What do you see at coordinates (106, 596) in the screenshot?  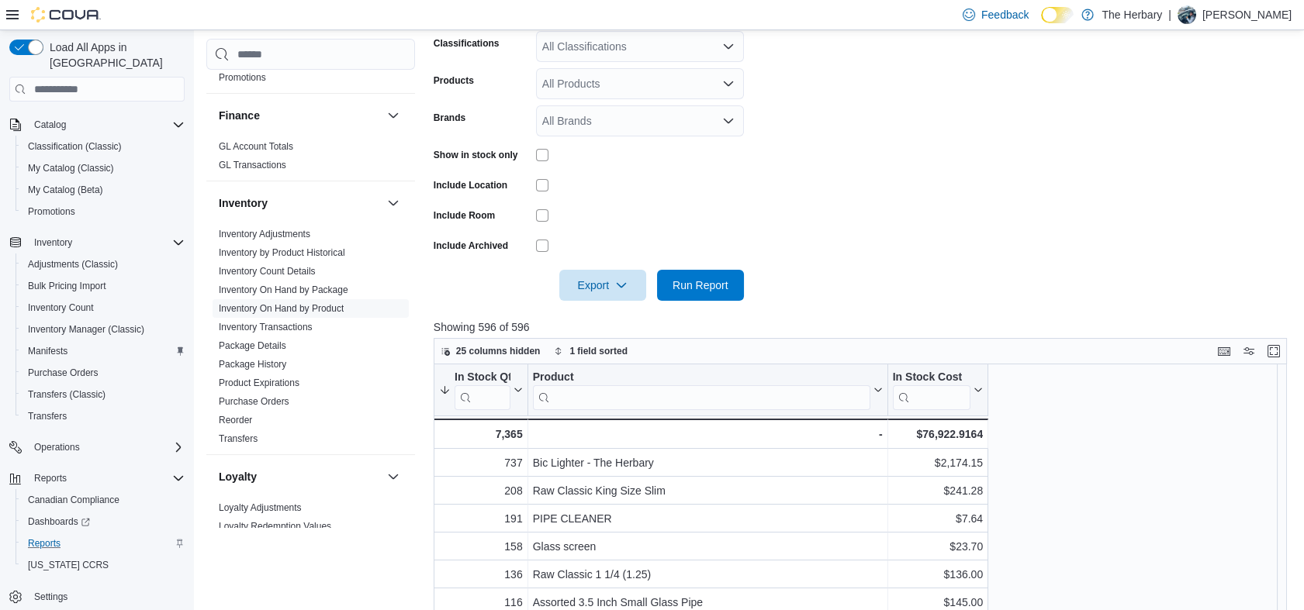 I see `span: Settings` at bounding box center [106, 596].